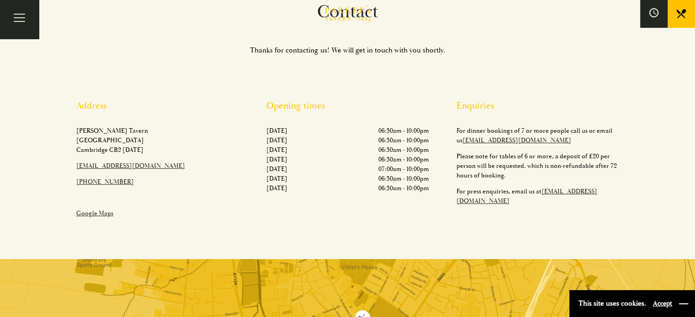 Image resolution: width=695 pixels, height=317 pixels. Describe the element at coordinates (403, 169) in the screenshot. I see `p: 07:00am - 10:00pm` at that location.